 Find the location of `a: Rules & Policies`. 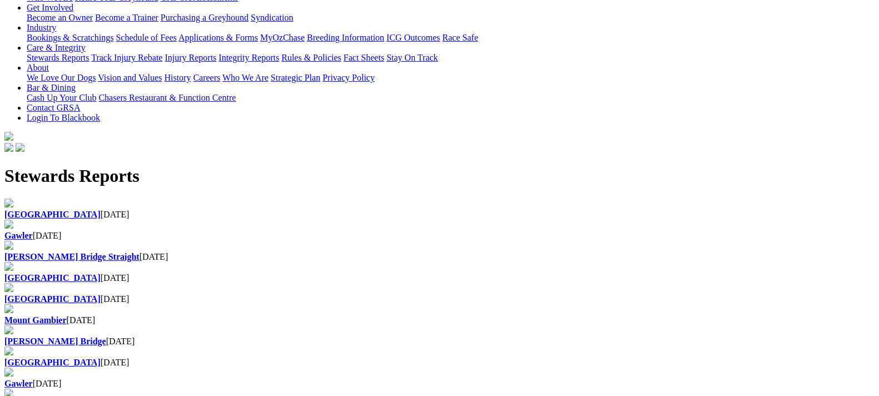

a: Rules & Policies is located at coordinates (311, 57).